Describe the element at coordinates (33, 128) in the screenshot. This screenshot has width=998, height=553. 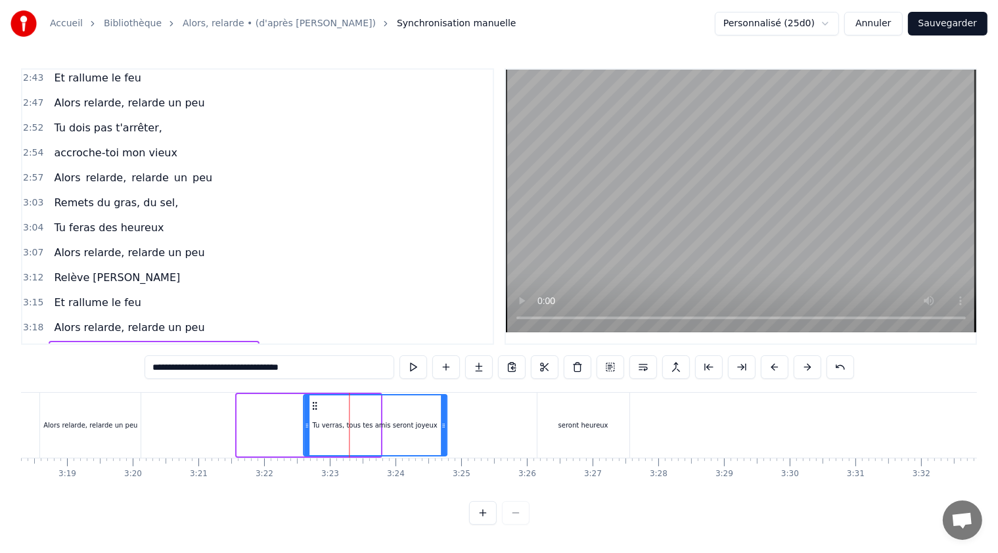
I see `span: 2:52` at that location.